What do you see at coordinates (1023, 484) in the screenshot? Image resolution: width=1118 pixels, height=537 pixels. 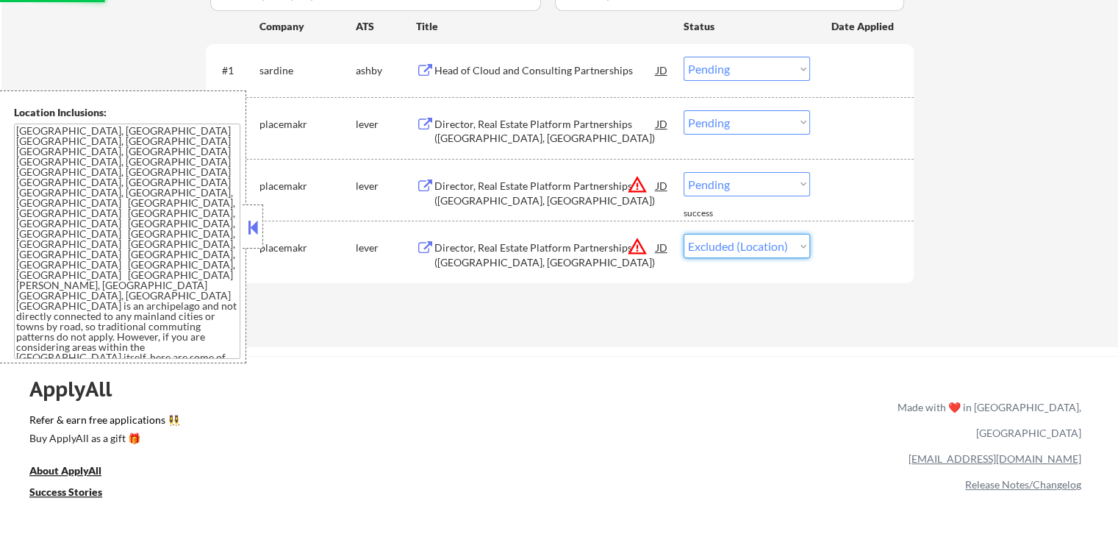 I see `a: Release Notes/Changelog` at bounding box center [1023, 484].